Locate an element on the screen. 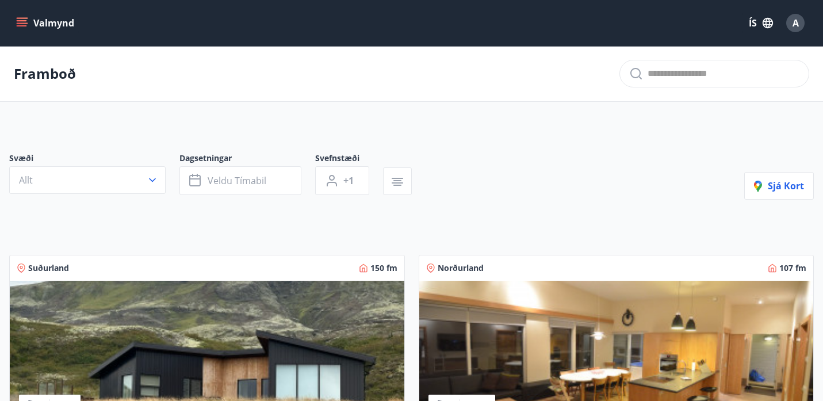 The height and width of the screenshot is (401, 823). span: Svefnstæði is located at coordinates (349, 159).